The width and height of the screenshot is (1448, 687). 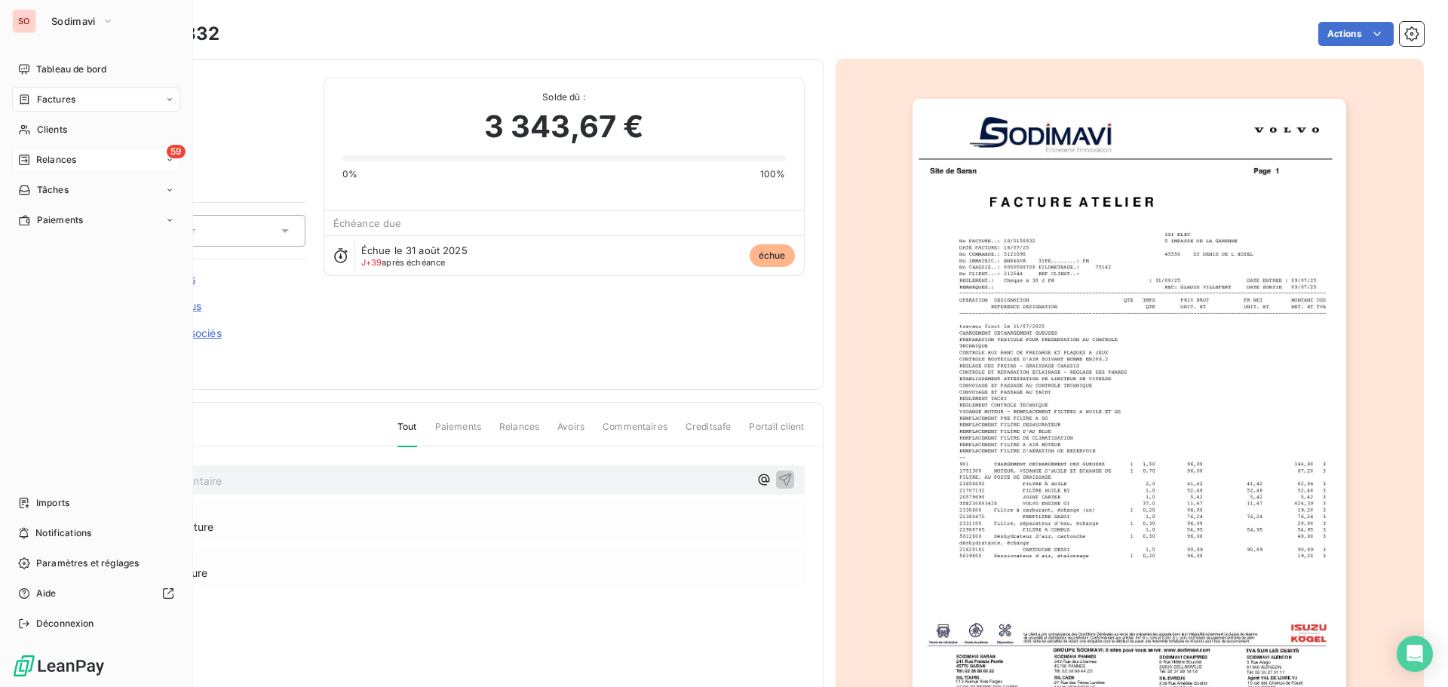 I want to click on div: Open Intercom Messenger, so click(x=1414, y=654).